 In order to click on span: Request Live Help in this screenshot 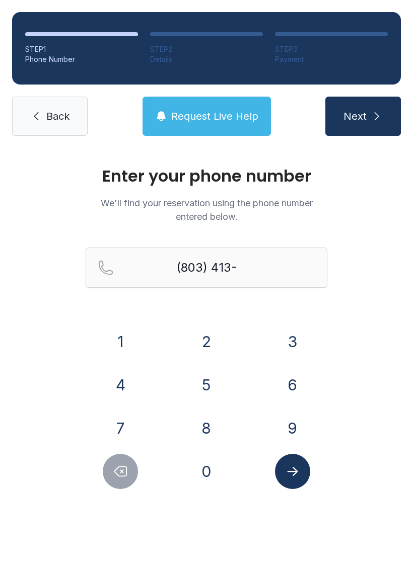, I will do `click(214, 116)`.